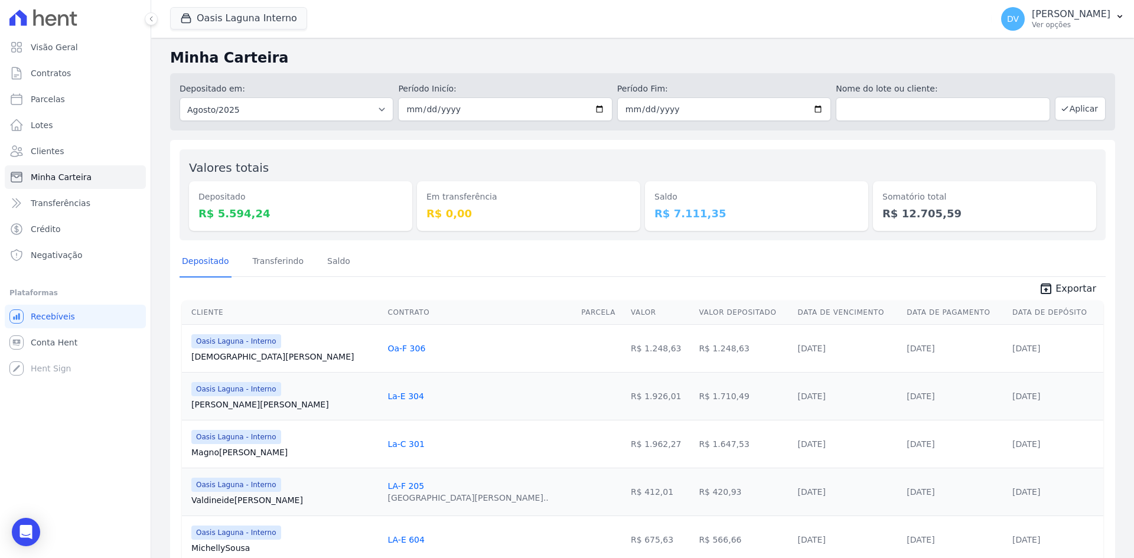 This screenshot has width=1134, height=558. What do you see at coordinates (54, 342) in the screenshot?
I see `span: Conta Hent` at bounding box center [54, 342].